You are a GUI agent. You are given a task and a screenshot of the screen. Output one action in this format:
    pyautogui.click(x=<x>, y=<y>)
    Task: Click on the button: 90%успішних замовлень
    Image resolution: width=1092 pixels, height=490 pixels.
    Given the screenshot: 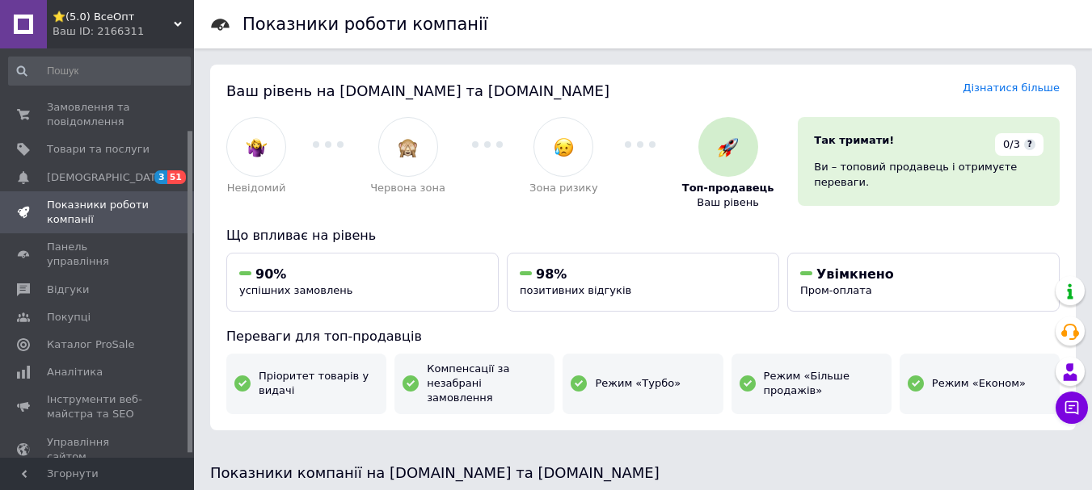 What is the action you would take?
    pyautogui.click(x=362, y=282)
    